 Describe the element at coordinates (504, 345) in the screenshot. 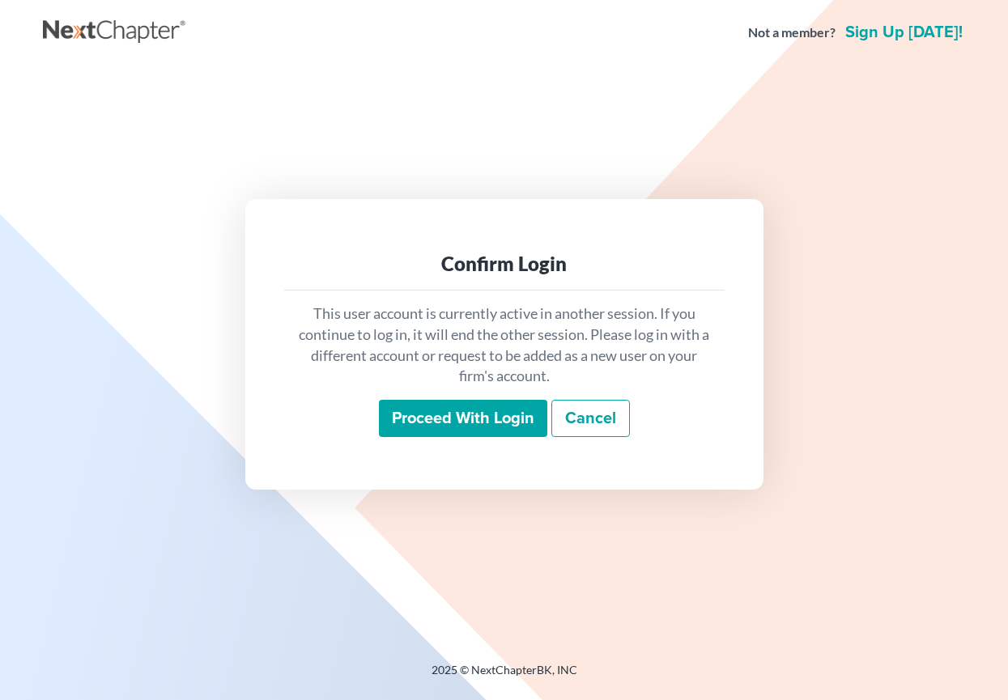

I see `p: This user account is currently active in another session. If you continue to log in, it will end ...` at that location.